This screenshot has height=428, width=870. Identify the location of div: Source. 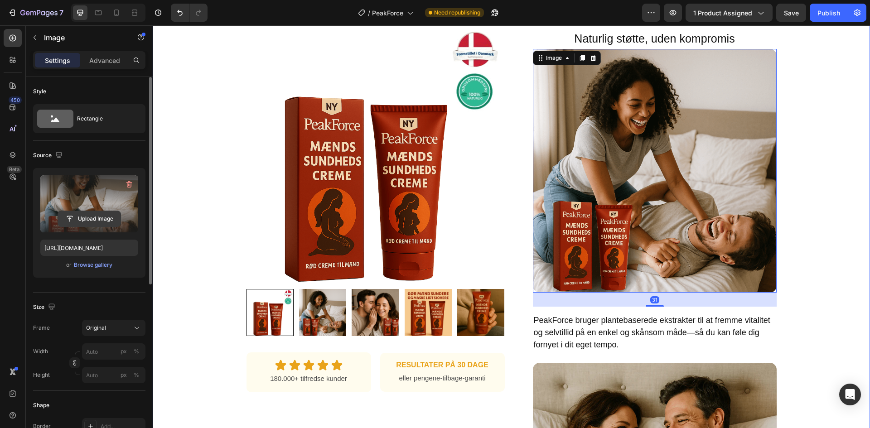
(48, 155).